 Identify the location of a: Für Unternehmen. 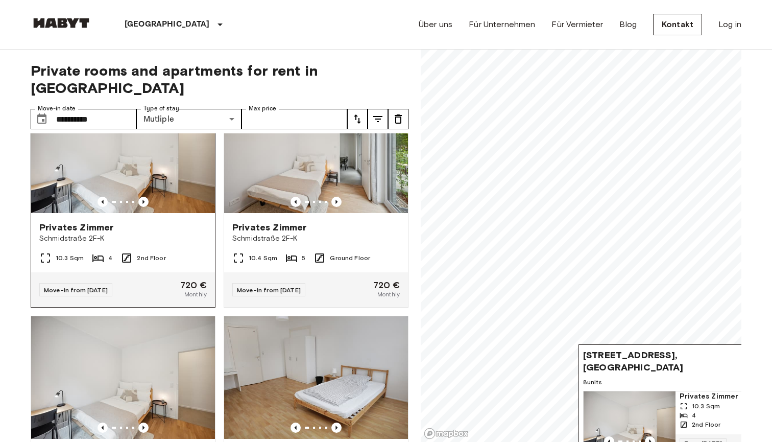
(502, 25).